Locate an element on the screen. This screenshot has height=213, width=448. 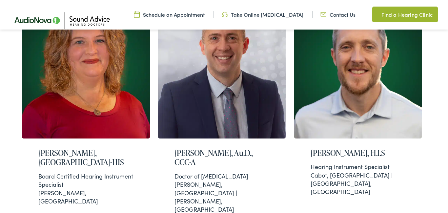
a: Contact Us is located at coordinates (338, 14).